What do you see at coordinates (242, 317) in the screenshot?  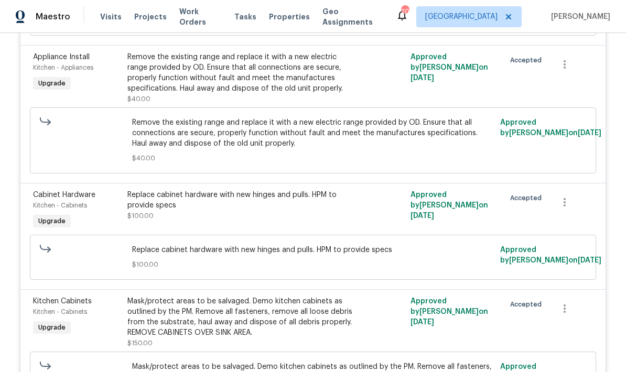 I see `div: Mask/protect areas to be salvaged. Demo kitchen cabinets as outlined by the PM. Remove all fasten...` at bounding box center [242, 317].